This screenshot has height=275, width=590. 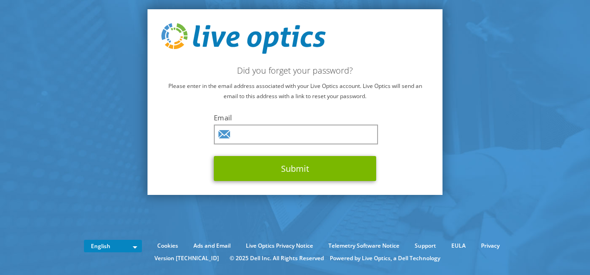 I want to click on p: Please enter in the email address associated with your Live Optics account. Live Optics will send..., so click(x=295, y=91).